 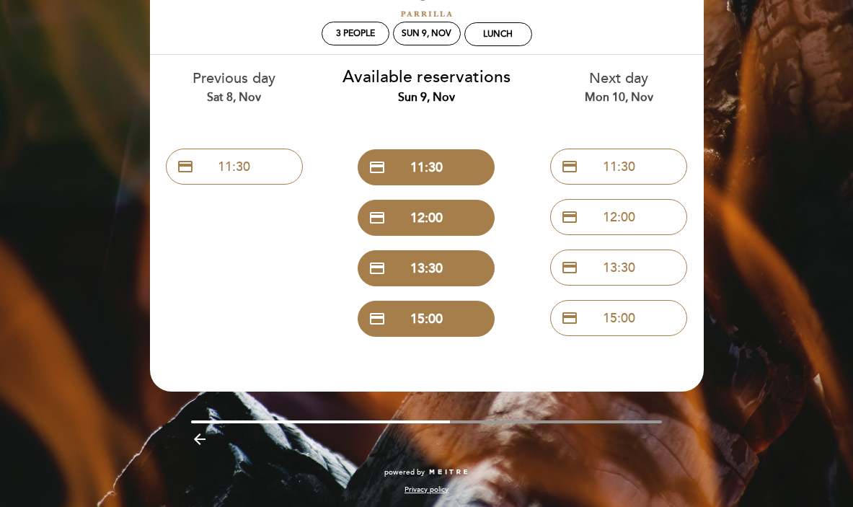 What do you see at coordinates (426, 86) in the screenshot?
I see `div: Available reservations` at bounding box center [426, 86].